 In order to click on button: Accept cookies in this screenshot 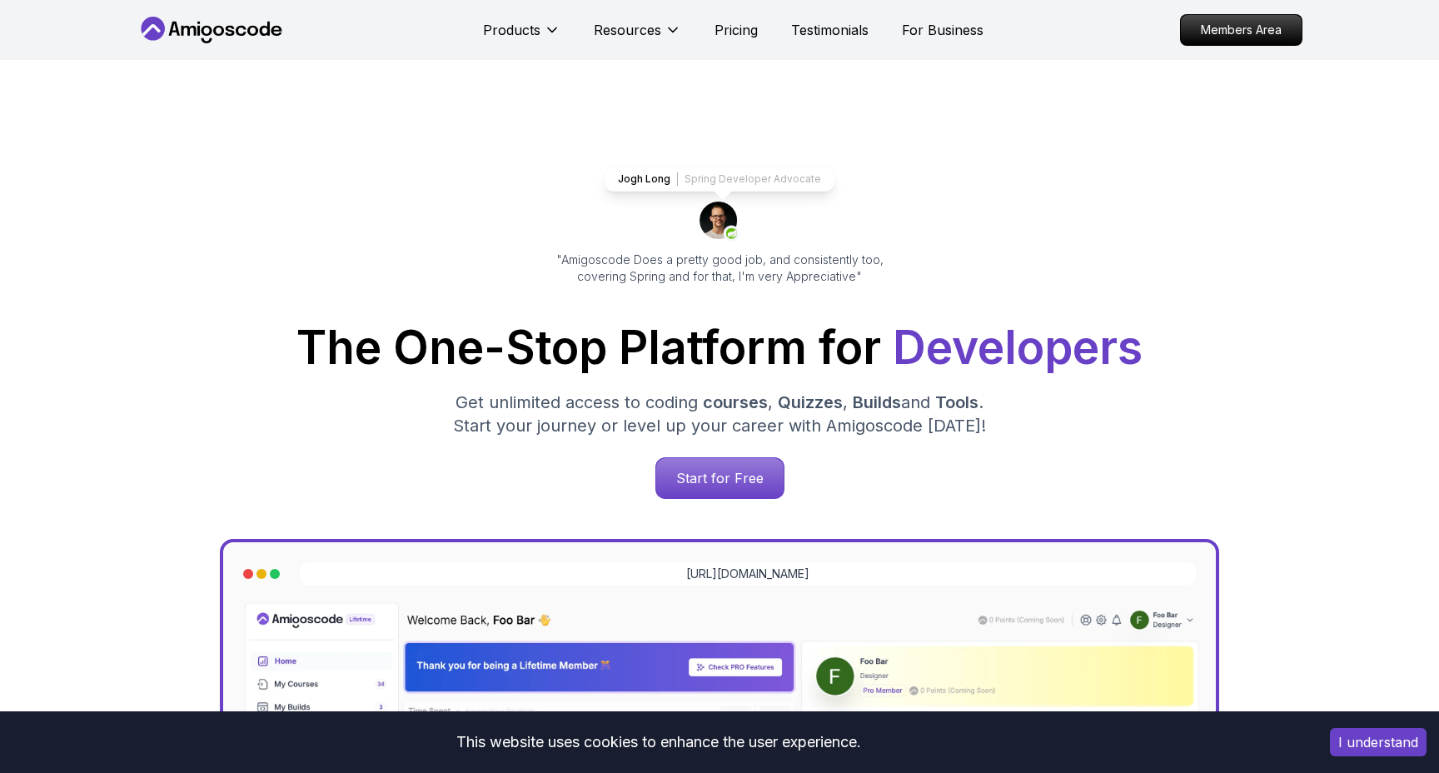, I will do `click(1378, 742)`.